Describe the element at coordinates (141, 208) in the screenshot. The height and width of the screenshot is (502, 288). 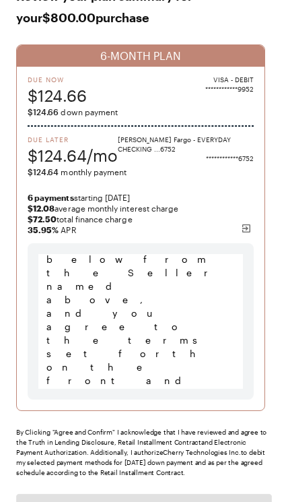
I see `span: average monthly interest charge` at that location.